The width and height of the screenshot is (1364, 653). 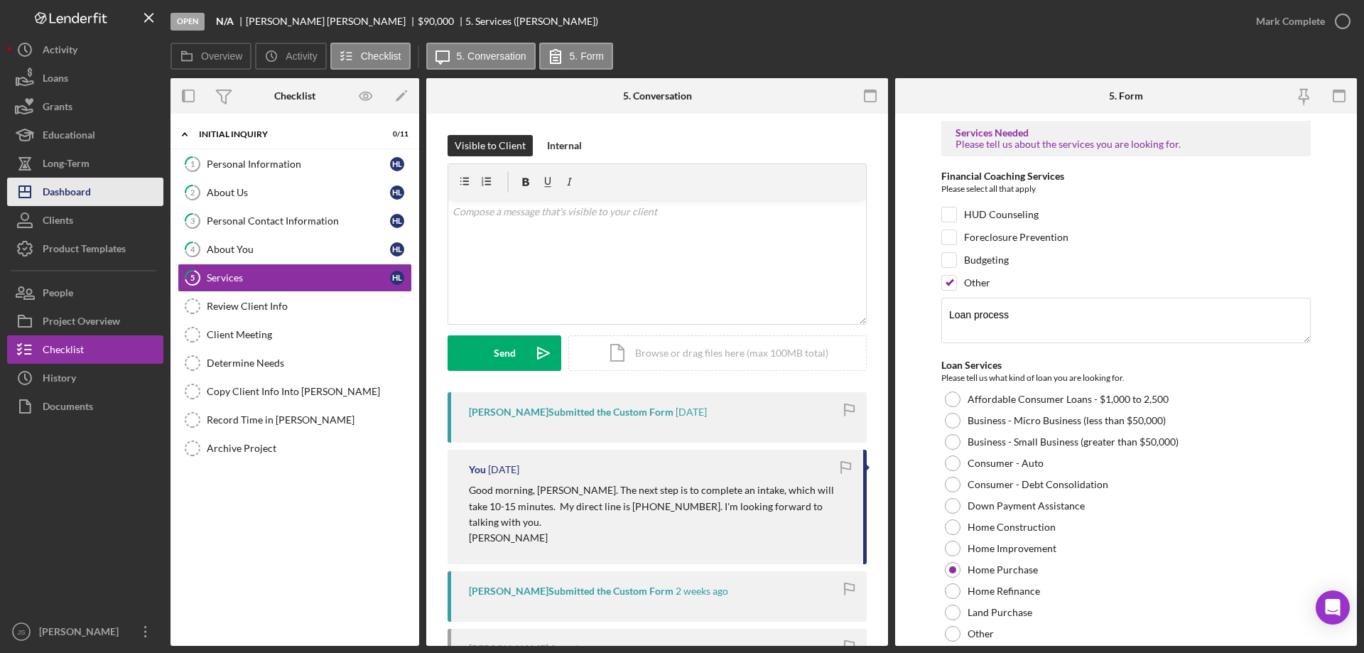 What do you see at coordinates (85, 78) in the screenshot?
I see `button: Loans` at bounding box center [85, 78].